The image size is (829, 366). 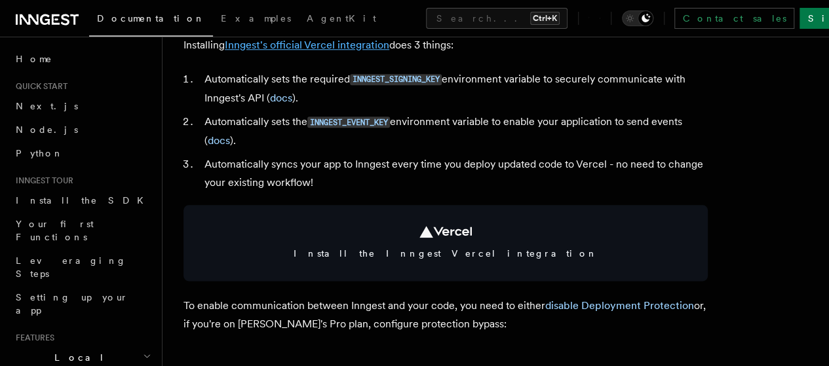 I want to click on span: Install the SDK, so click(x=83, y=201).